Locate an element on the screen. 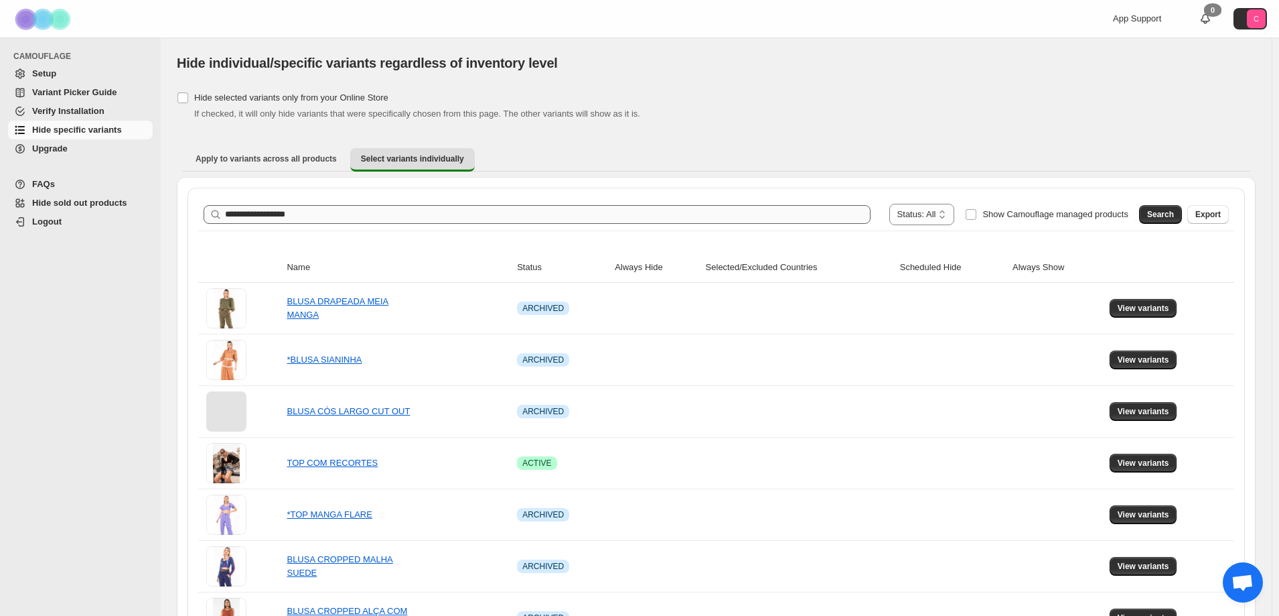 Image resolution: width=1279 pixels, height=616 pixels. span: Hide specific variants is located at coordinates (77, 129).